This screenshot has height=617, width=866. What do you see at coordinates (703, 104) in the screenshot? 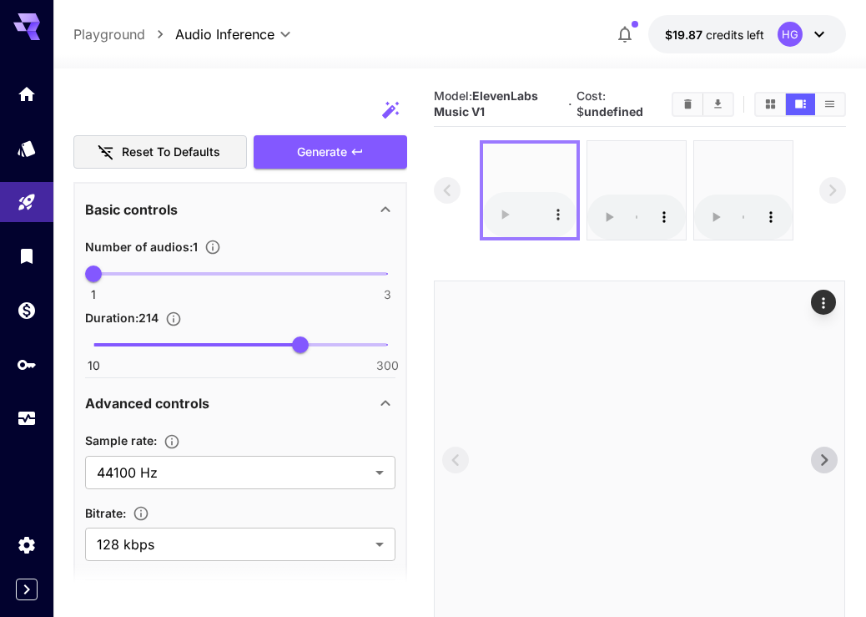
I see `div: Clear AllDownload All` at bounding box center [703, 104].